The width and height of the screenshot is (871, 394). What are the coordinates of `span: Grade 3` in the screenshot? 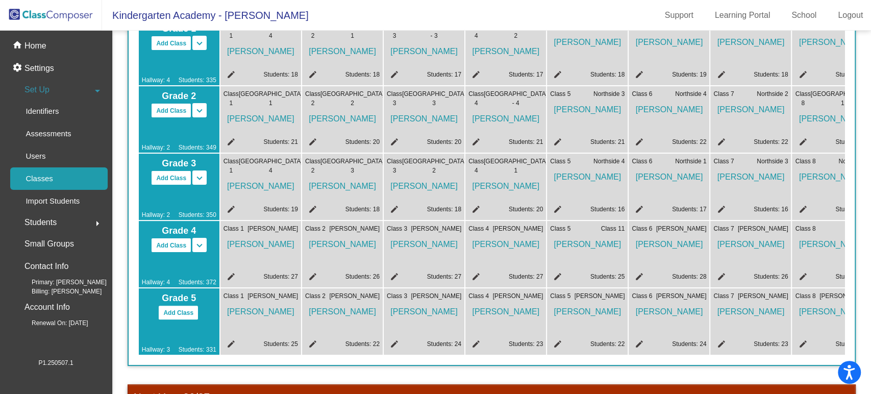 It's located at (179, 163).